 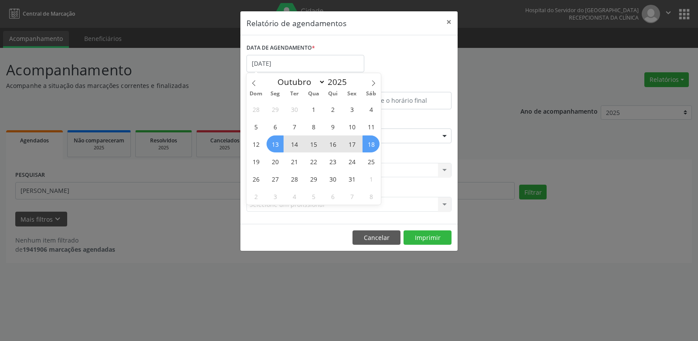 I want to click on select: Month, so click(x=299, y=82).